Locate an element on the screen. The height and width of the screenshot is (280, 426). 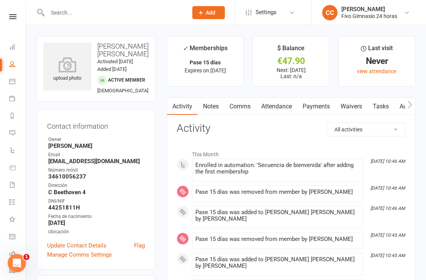
a: Activity is located at coordinates (182, 107).